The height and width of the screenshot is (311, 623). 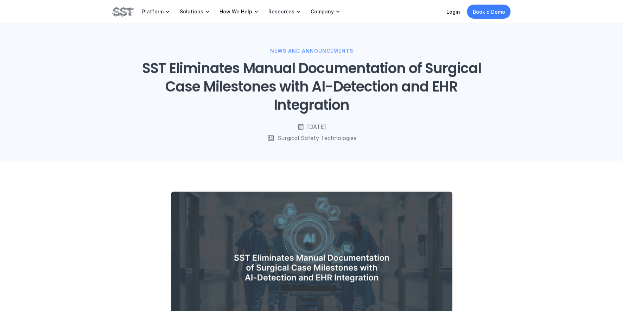 What do you see at coordinates (489, 12) in the screenshot?
I see `p: Book a Demo` at bounding box center [489, 12].